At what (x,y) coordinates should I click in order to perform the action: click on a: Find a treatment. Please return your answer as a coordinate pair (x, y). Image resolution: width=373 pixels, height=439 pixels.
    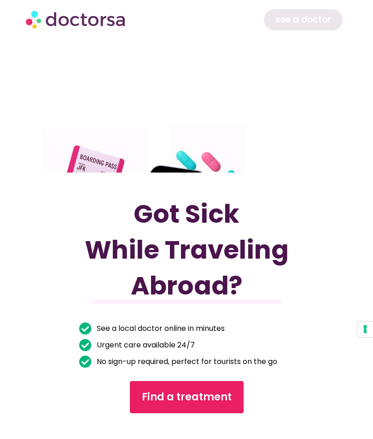
    Looking at the image, I should click on (186, 397).